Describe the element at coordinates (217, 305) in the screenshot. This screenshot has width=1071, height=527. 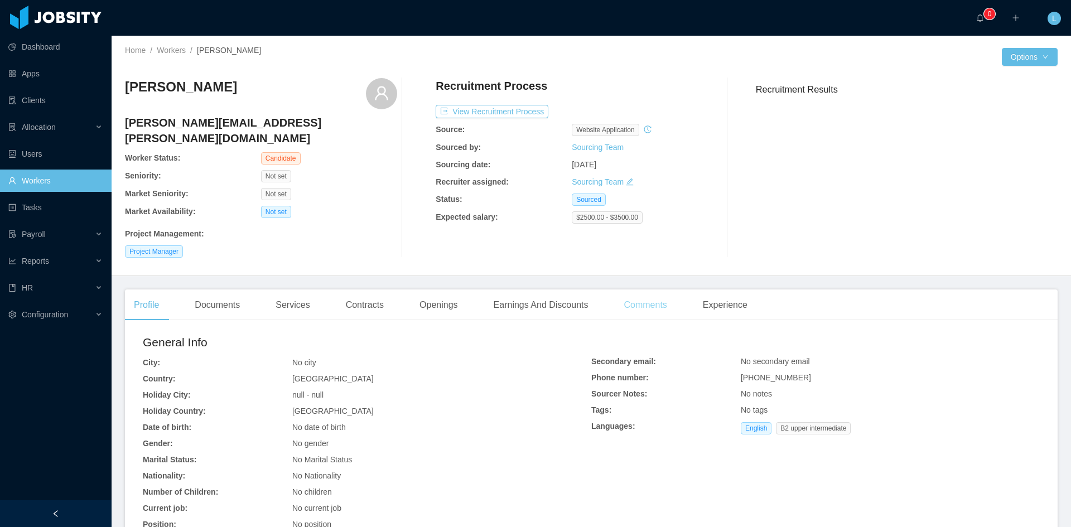
I see `div: Documents` at that location.